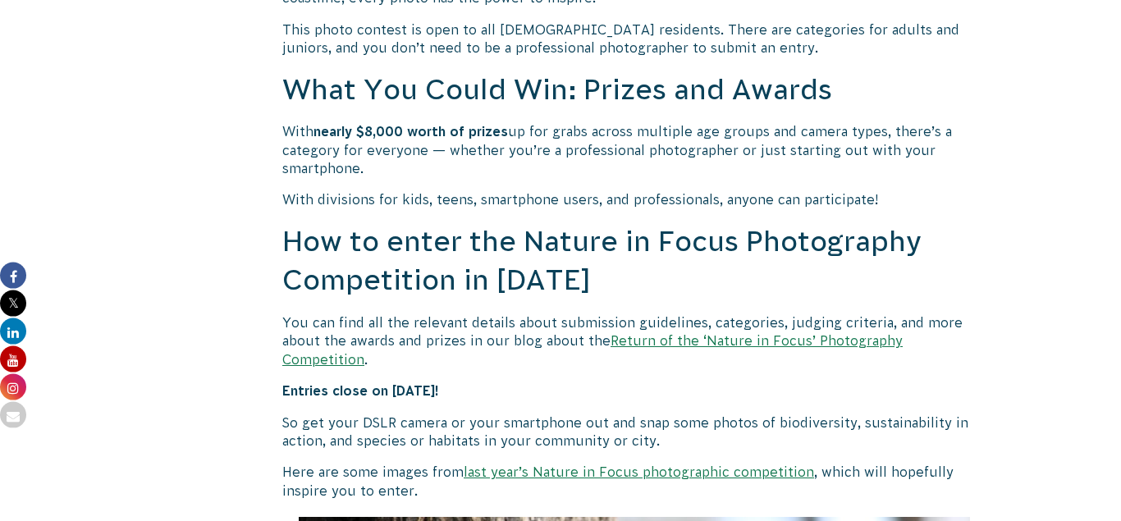  What do you see at coordinates (634, 149) in the screenshot?
I see `p: With up for grabs across multiple age groups and camera types, there’s a category for everyone — ...` at bounding box center [634, 149].